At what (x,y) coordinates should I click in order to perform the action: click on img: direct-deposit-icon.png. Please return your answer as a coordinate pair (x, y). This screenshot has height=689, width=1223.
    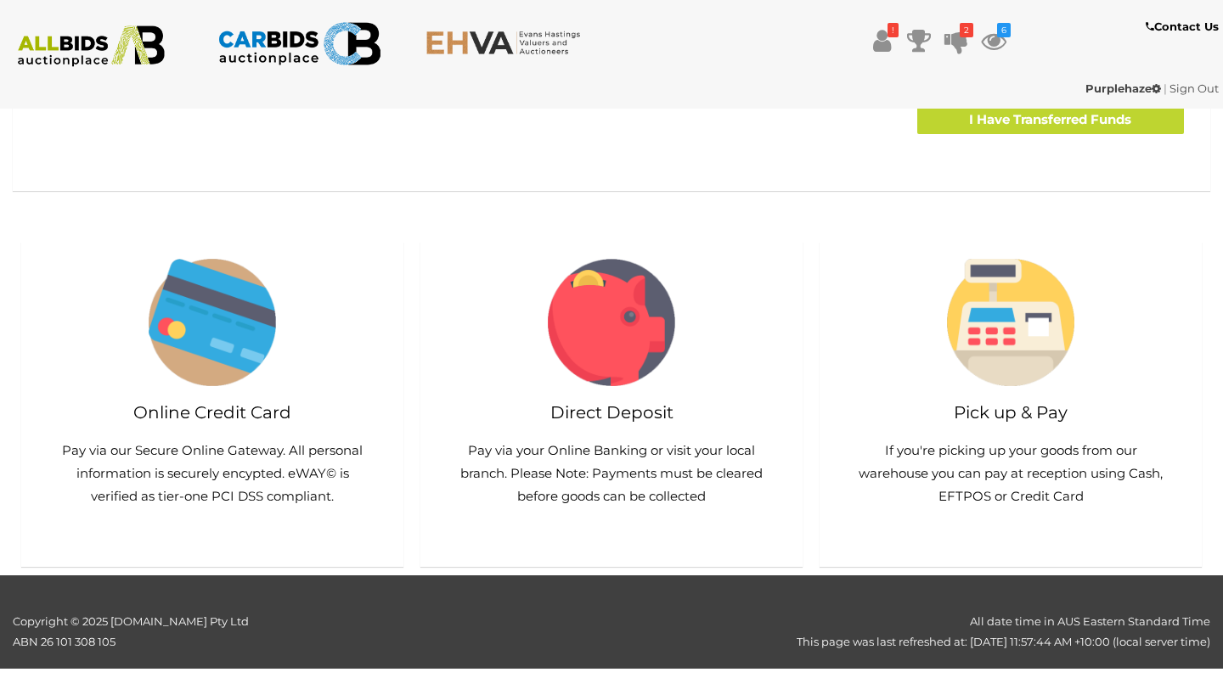
    Looking at the image, I should click on (611, 323).